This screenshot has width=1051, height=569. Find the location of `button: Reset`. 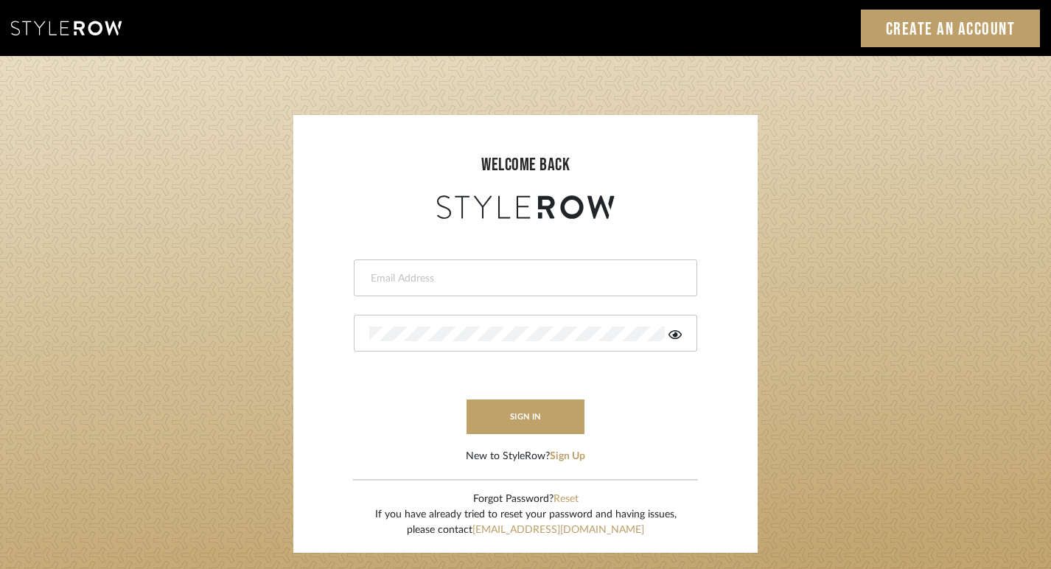

button: Reset is located at coordinates (566, 499).